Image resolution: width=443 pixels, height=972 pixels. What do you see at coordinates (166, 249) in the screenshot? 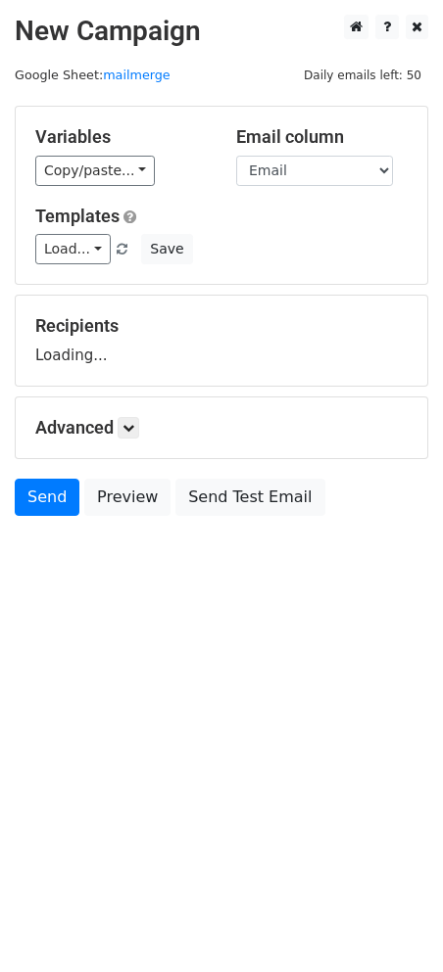
I see `button: Save` at bounding box center [166, 249].